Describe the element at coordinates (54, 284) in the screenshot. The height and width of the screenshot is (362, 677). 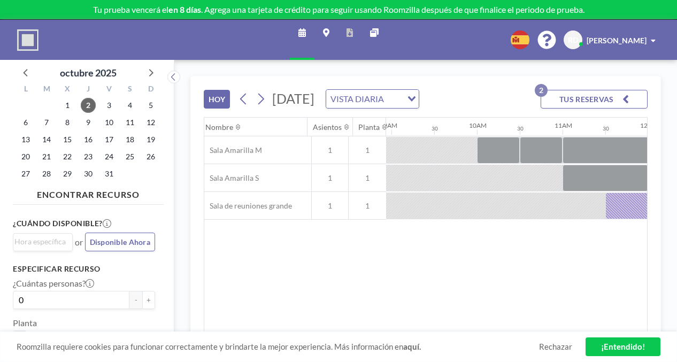
I see `label: ¿Cuántas personas?` at that location.